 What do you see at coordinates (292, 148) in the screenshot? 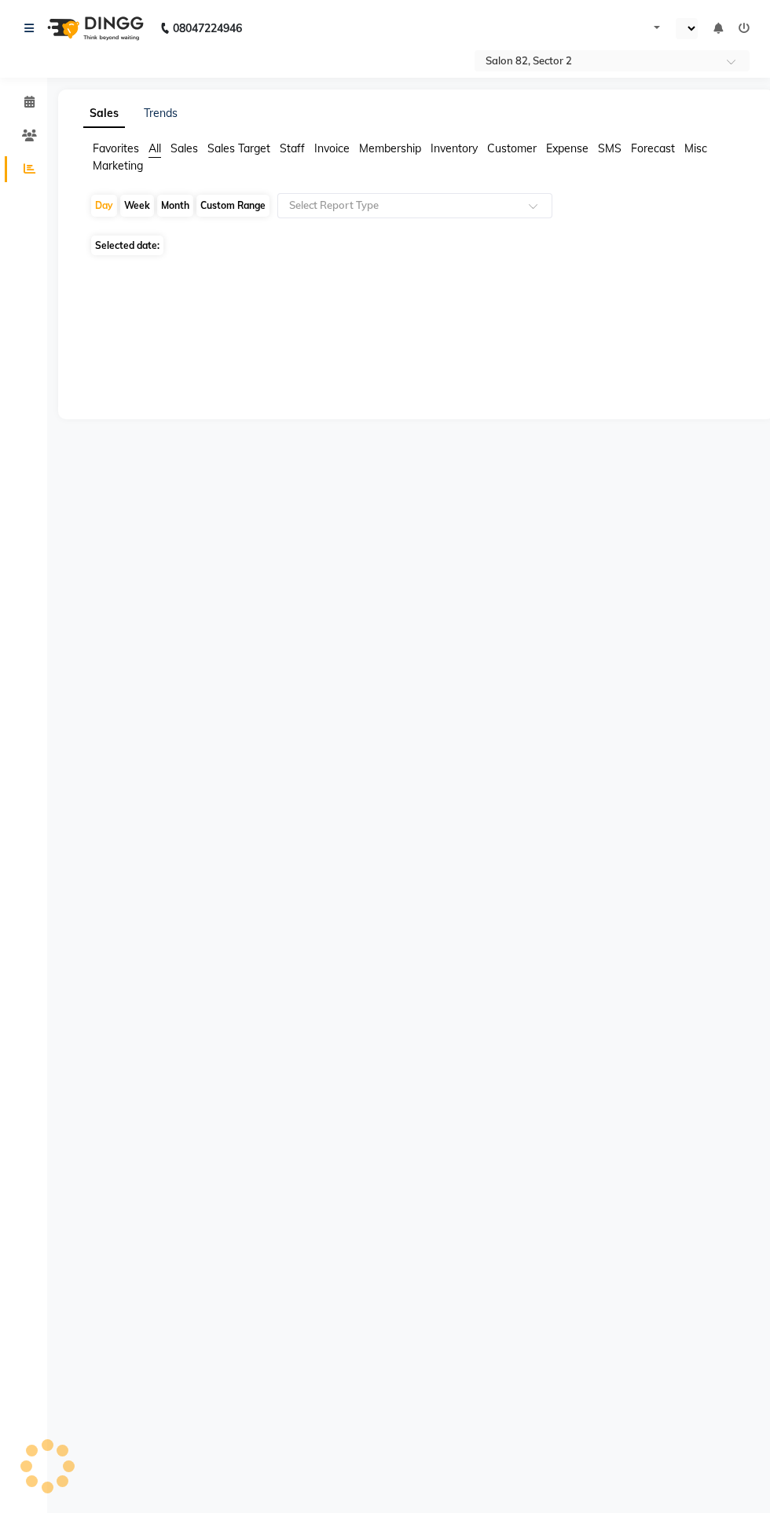
I see `span: Staff` at bounding box center [292, 148].